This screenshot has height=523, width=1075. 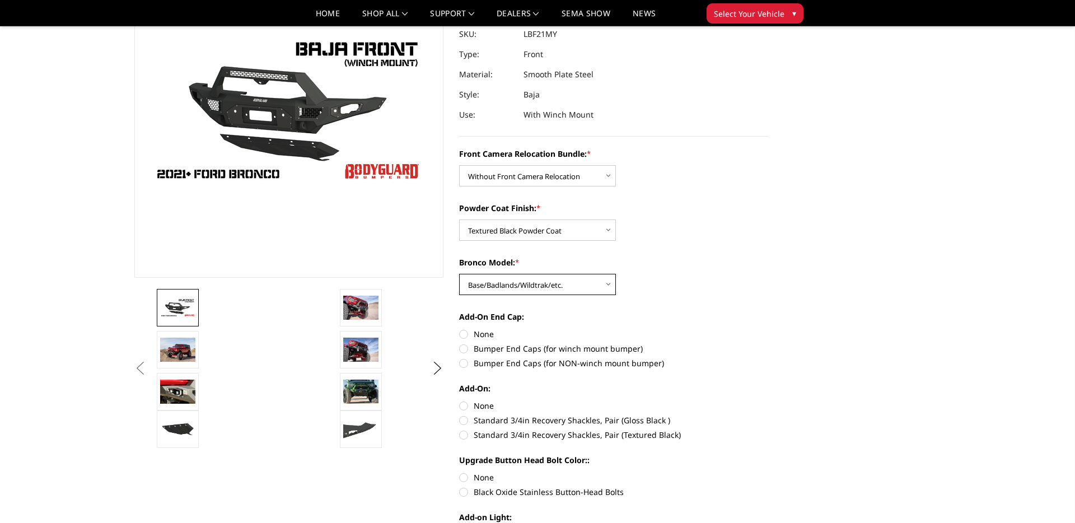 I want to click on img: Relocates Front Parking Sensors & Accepts Rigid LED Lights Ignite Series, so click(x=177, y=391).